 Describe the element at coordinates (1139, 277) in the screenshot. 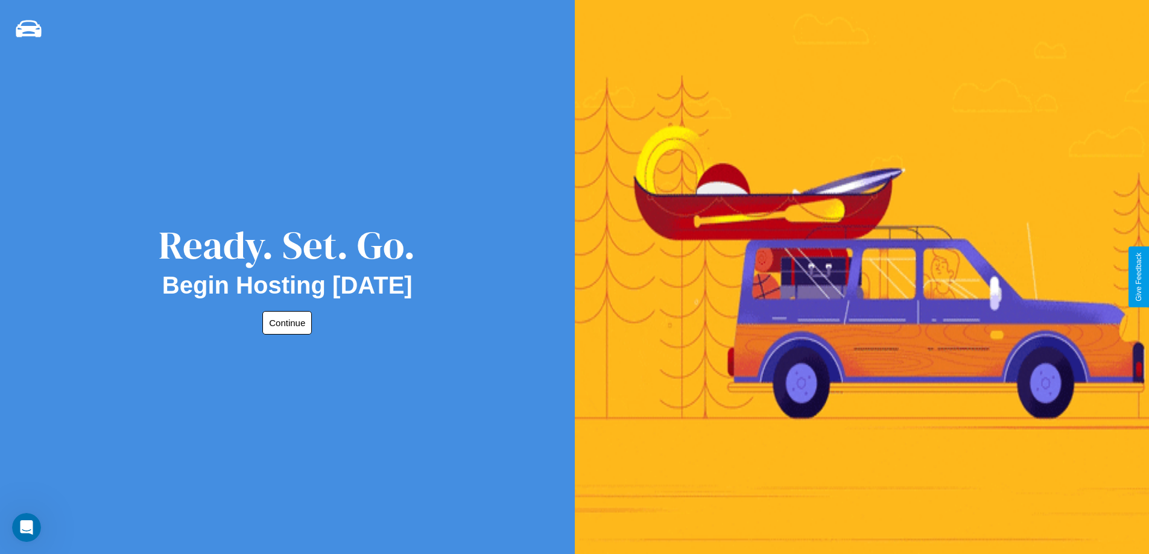

I see `div: Give Feedback` at that location.